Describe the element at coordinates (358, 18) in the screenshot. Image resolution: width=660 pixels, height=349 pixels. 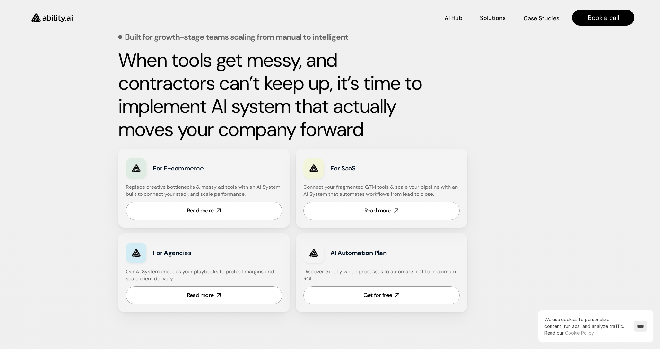
I see `nav: Main navigation` at that location.